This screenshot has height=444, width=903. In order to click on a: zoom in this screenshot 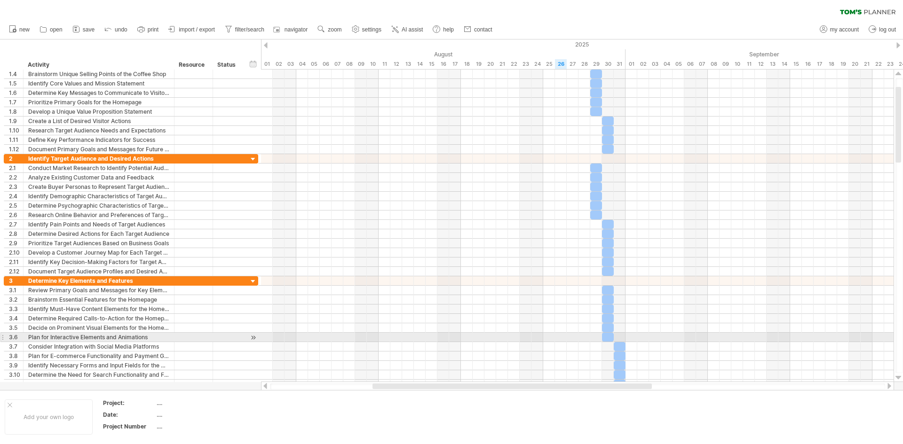, I will do `click(330, 30)`.